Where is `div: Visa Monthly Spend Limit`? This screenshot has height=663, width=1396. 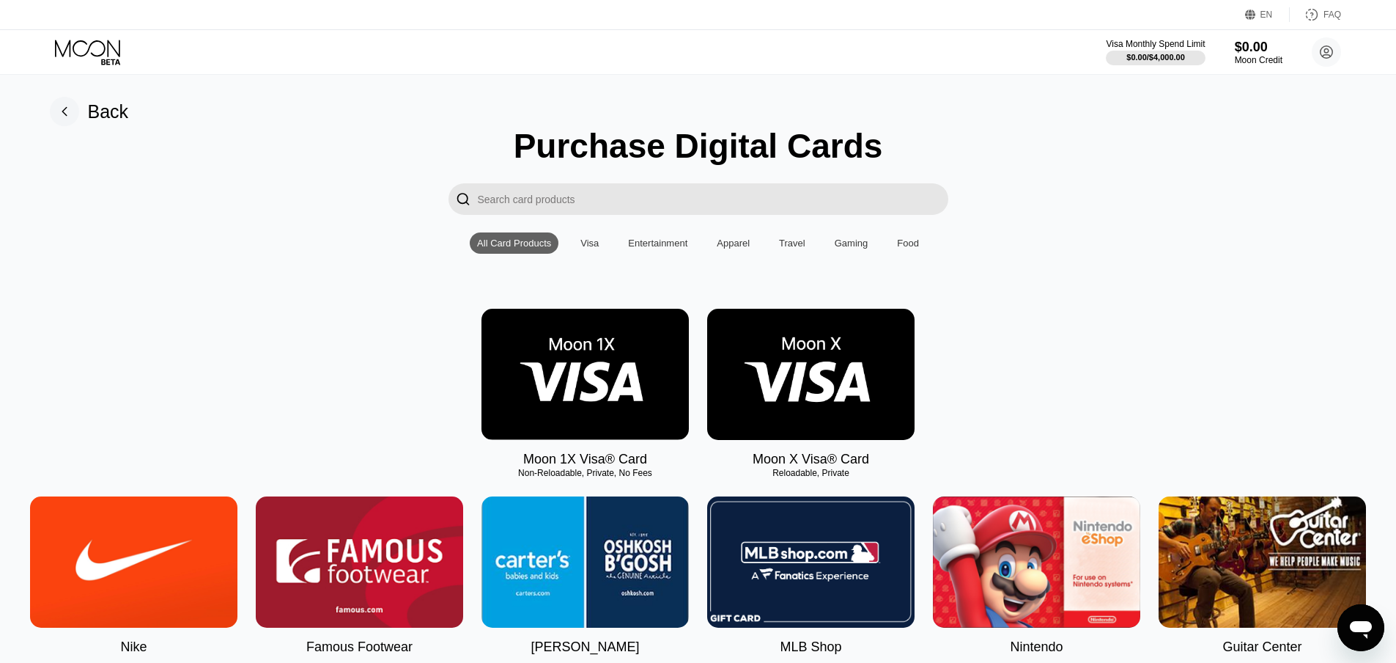 div: Visa Monthly Spend Limit is located at coordinates (1155, 44).